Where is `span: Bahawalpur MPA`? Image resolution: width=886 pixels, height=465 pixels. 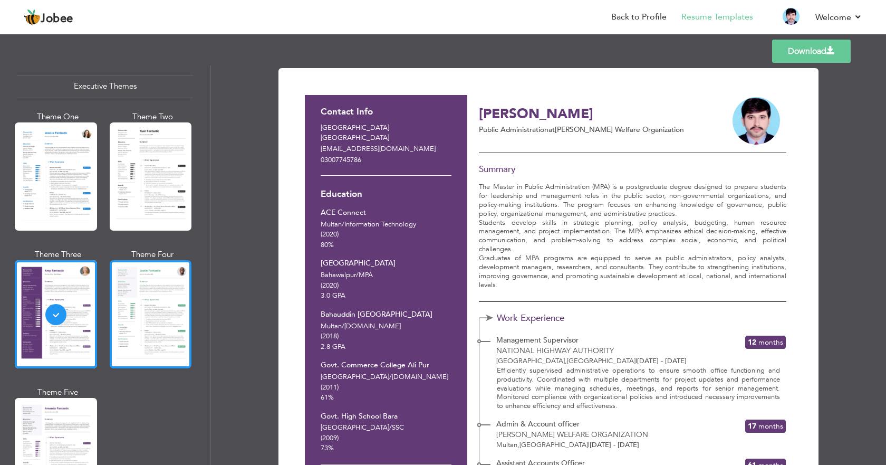 span: Bahawalpur MPA is located at coordinates (347, 275).